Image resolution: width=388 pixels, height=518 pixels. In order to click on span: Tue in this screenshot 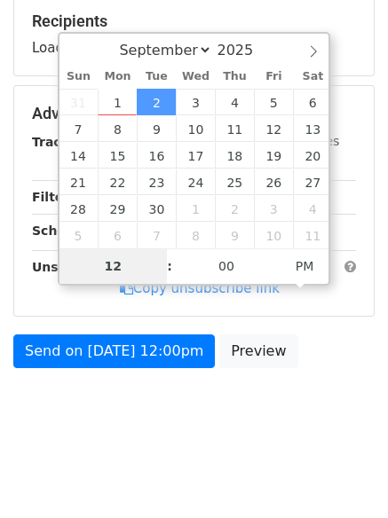, I will do `click(156, 76)`.